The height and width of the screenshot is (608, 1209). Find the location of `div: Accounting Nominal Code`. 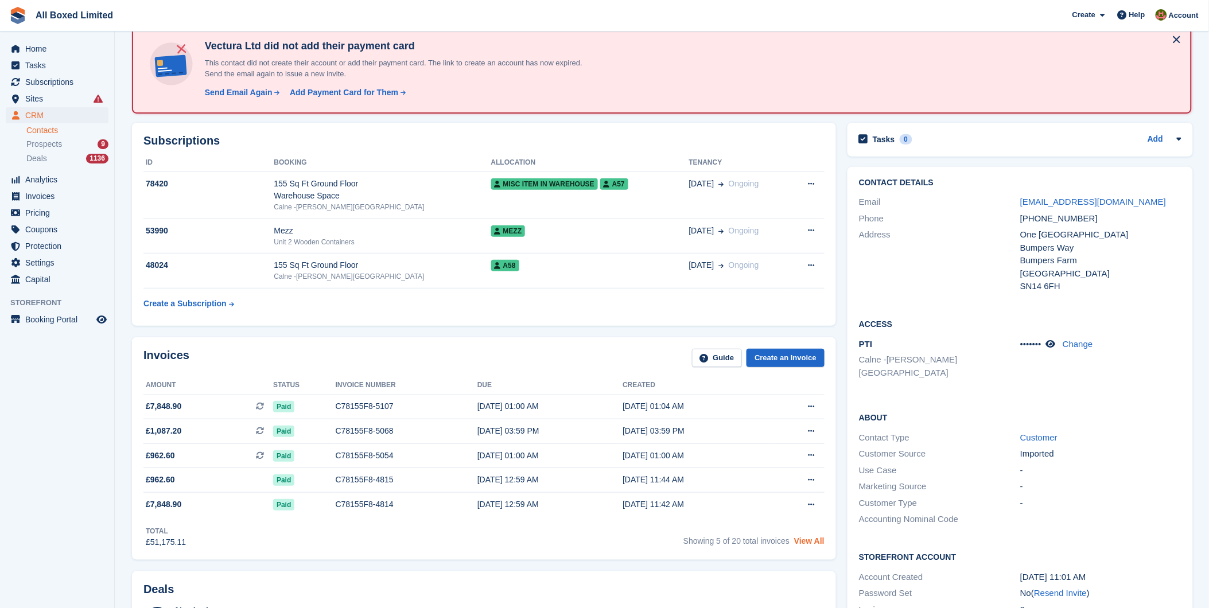

div: Accounting Nominal Code is located at coordinates (940, 519).